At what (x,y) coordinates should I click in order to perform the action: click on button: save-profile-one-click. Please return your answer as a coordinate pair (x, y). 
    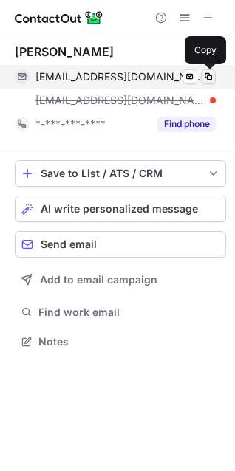
    Looking at the image, I should click on (120, 173).